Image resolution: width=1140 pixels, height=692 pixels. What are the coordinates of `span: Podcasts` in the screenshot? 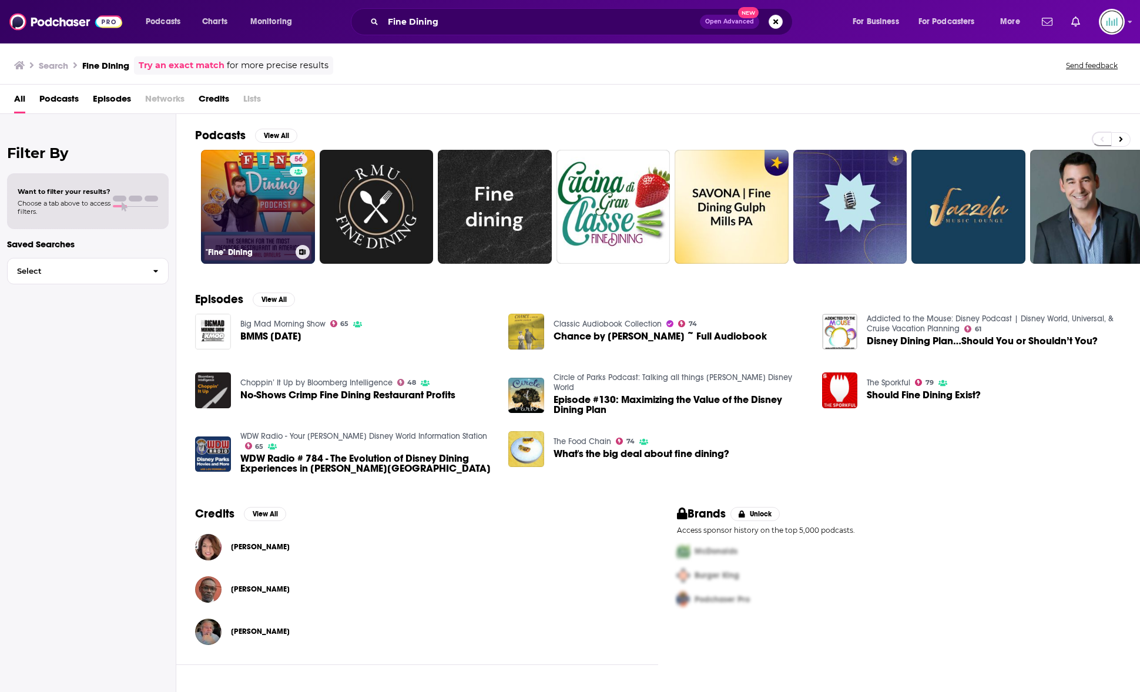 It's located at (59, 101).